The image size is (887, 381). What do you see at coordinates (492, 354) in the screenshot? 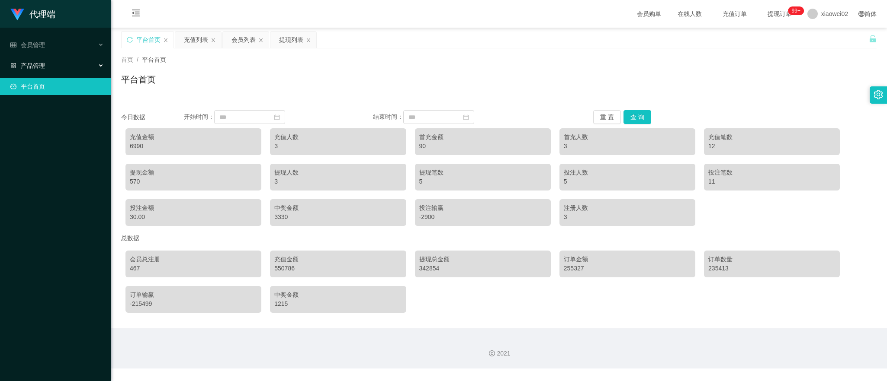
I see `i: 图标: copyright` at bounding box center [492, 354].